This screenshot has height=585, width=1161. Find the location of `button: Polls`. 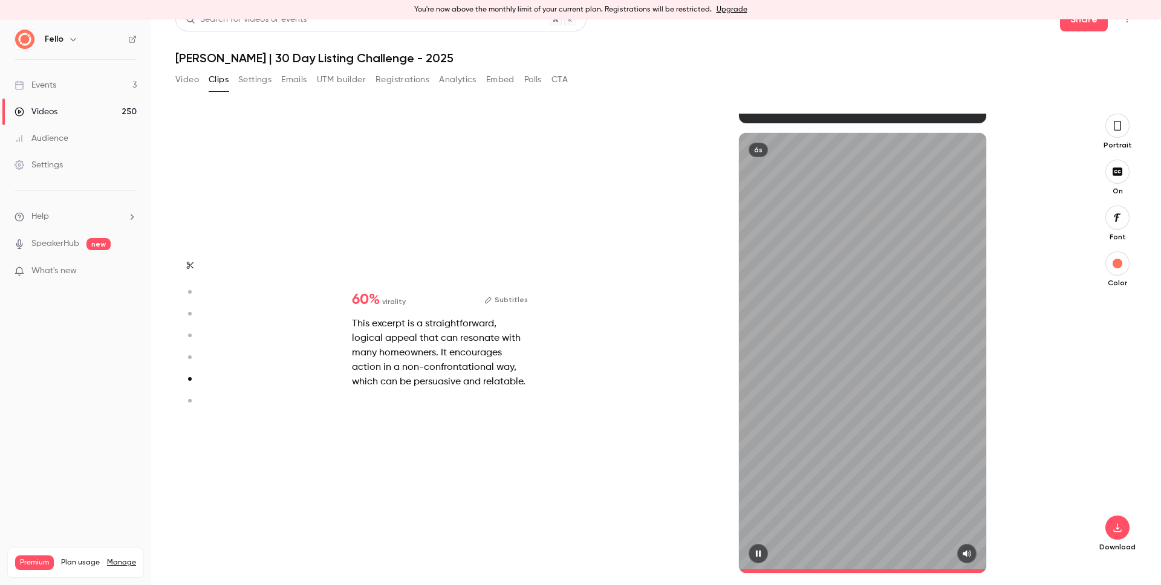

button: Polls is located at coordinates (533, 80).